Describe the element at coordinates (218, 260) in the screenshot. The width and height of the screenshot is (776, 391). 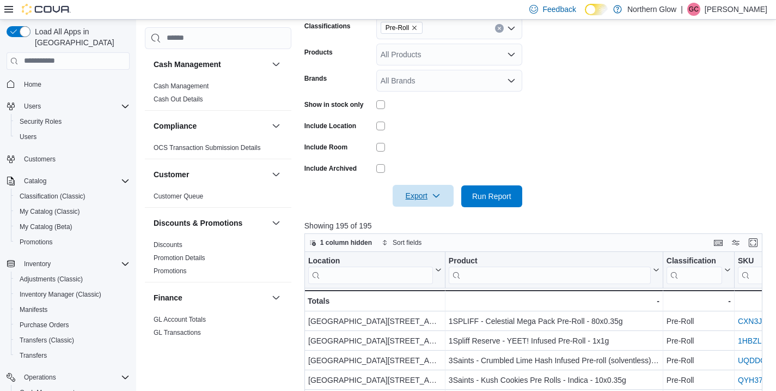
I see `div: Discounts & Promotions` at that location.